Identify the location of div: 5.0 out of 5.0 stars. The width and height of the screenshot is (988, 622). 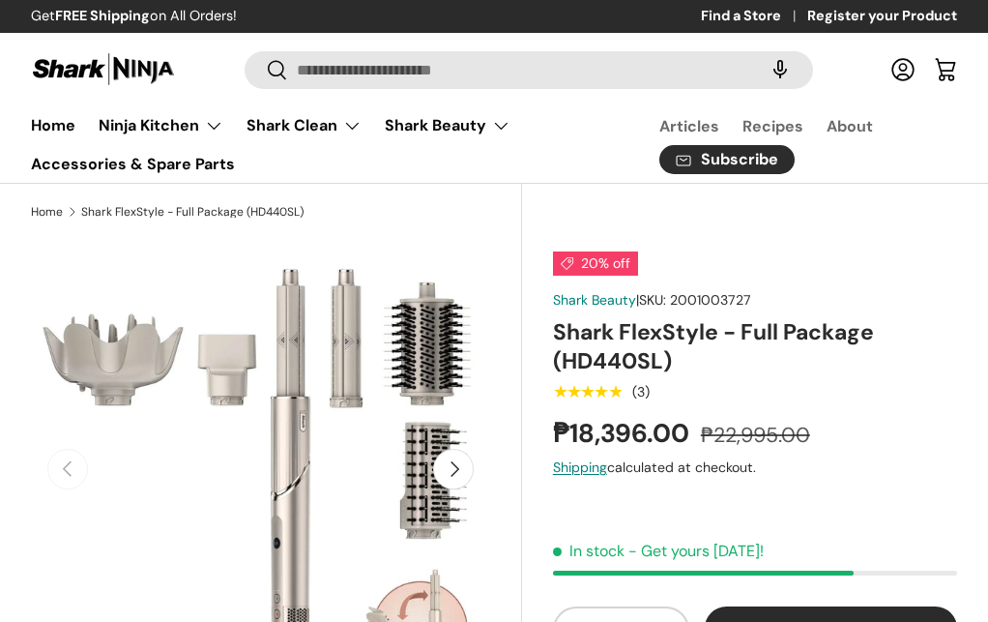
(587, 392).